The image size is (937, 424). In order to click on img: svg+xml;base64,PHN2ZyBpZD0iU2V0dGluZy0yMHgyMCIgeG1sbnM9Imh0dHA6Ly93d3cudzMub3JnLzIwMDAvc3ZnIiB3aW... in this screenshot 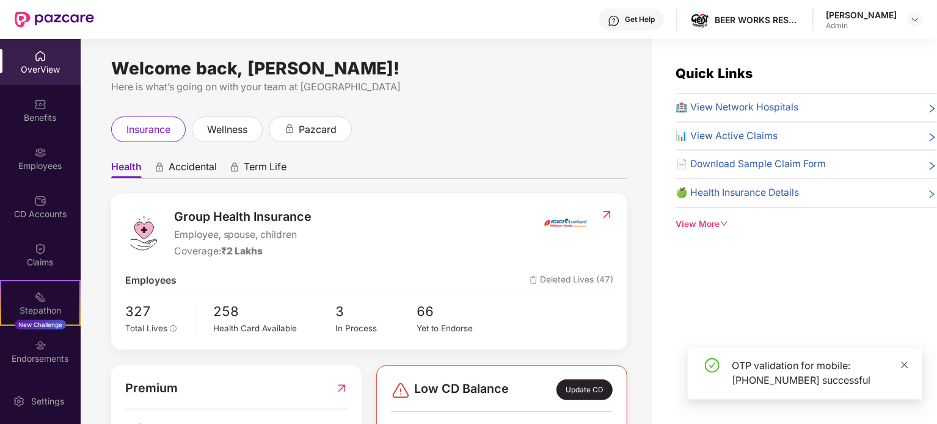, I will do `click(19, 402)`.